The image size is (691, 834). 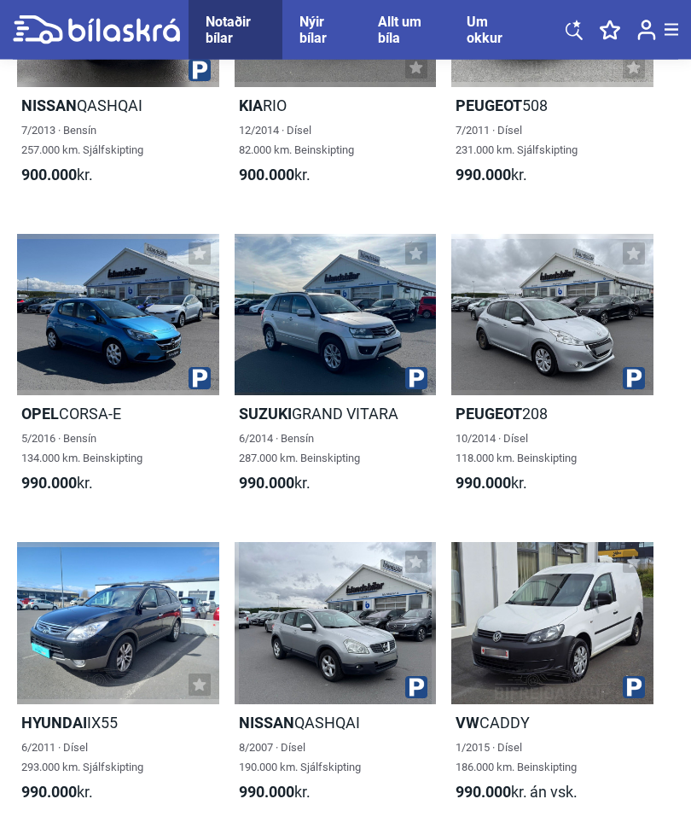 What do you see at coordinates (236, 30) in the screenshot?
I see `a: Notaðir bílar` at bounding box center [236, 30].